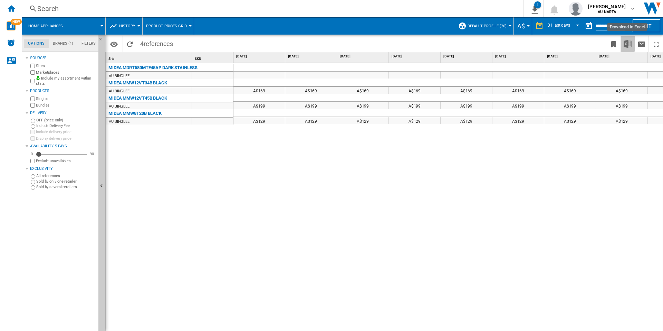 This screenshot has height=331, width=663. What do you see at coordinates (33, 126) in the screenshot?
I see `input: Include Delivery Fee` at bounding box center [33, 126].